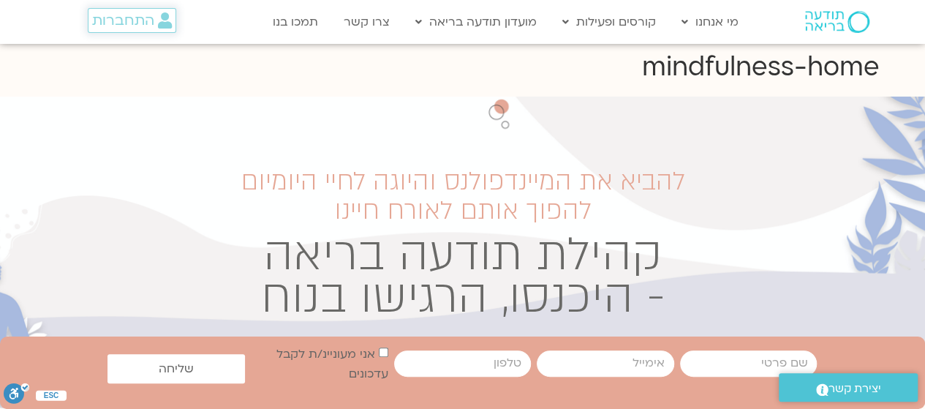 Image resolution: width=925 pixels, height=409 pixels. What do you see at coordinates (605, 363) in the screenshot?
I see `input: אימייל` at bounding box center [605, 363].